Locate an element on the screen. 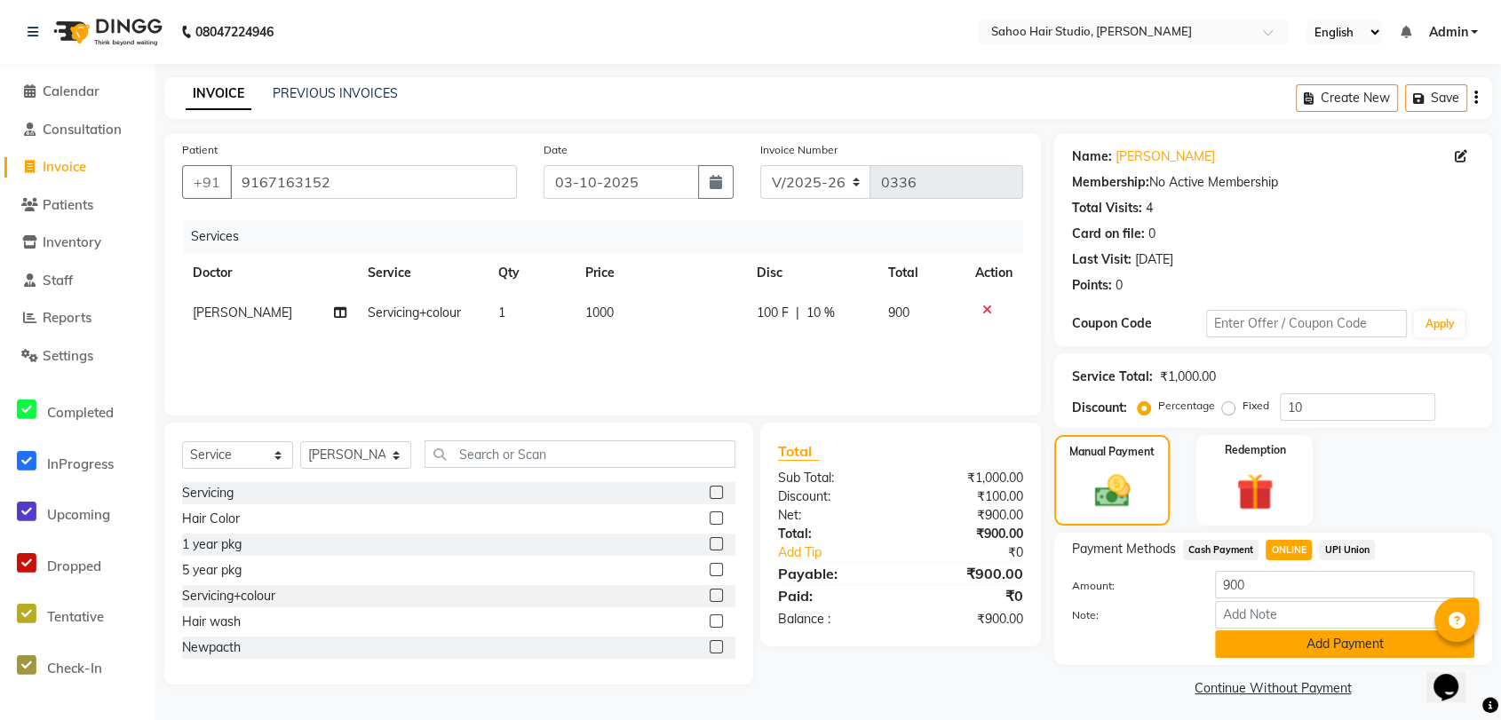 This screenshot has width=1501, height=720. a: Add Tip is located at coordinates (844, 552).